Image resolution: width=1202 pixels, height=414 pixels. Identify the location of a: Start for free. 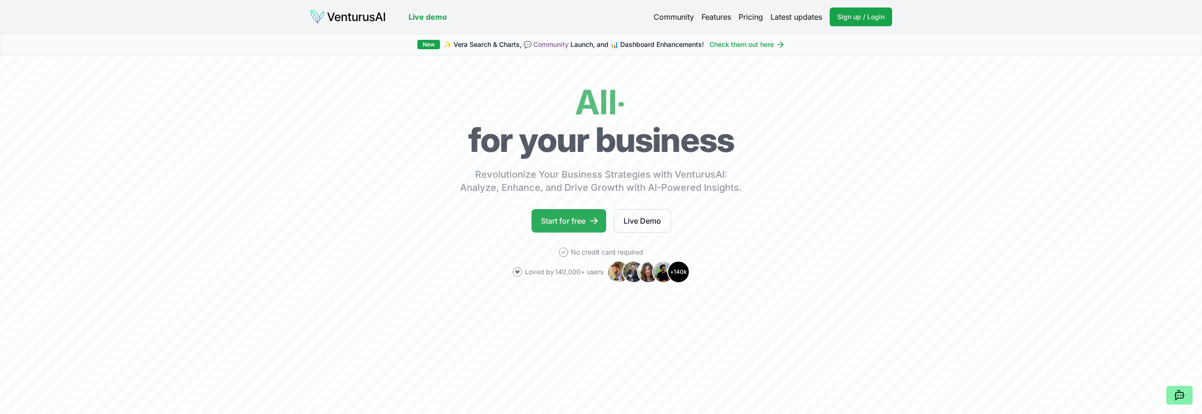
(568, 221).